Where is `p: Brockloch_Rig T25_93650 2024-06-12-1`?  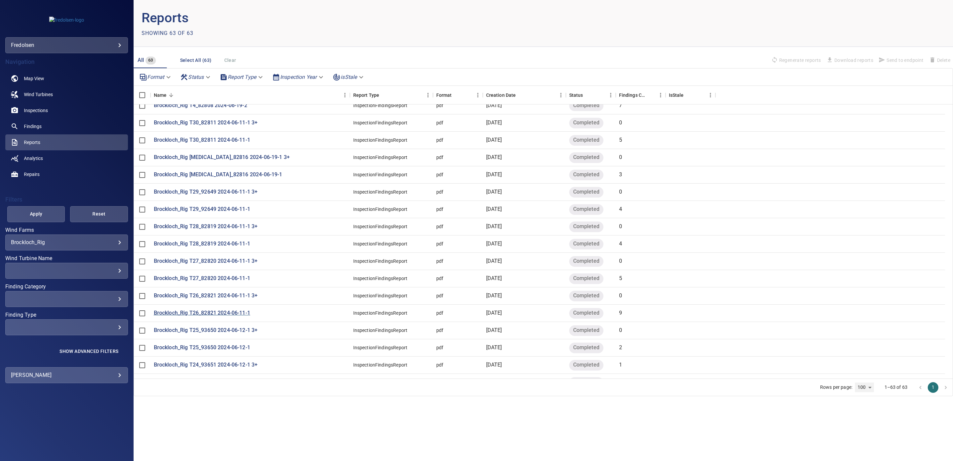 p: Brockloch_Rig T25_93650 2024-06-12-1 is located at coordinates (202, 347).